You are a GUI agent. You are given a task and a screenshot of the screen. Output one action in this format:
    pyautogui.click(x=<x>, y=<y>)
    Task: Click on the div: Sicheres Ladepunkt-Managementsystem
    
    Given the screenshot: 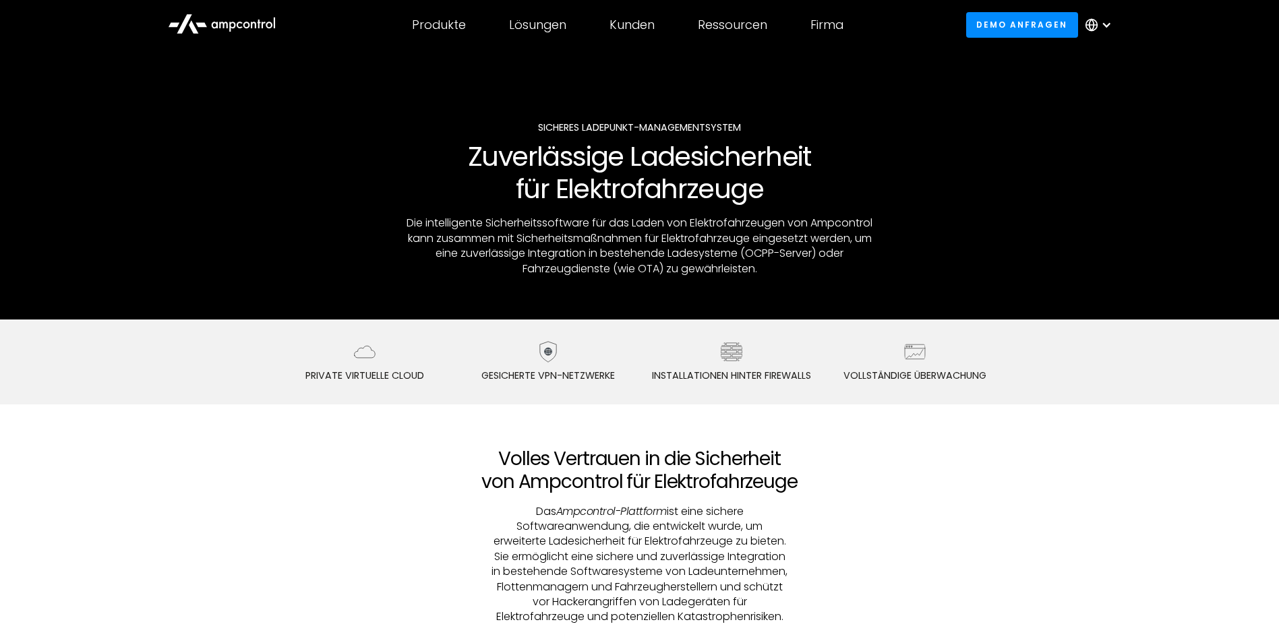 What is the action you would take?
    pyautogui.click(x=640, y=127)
    